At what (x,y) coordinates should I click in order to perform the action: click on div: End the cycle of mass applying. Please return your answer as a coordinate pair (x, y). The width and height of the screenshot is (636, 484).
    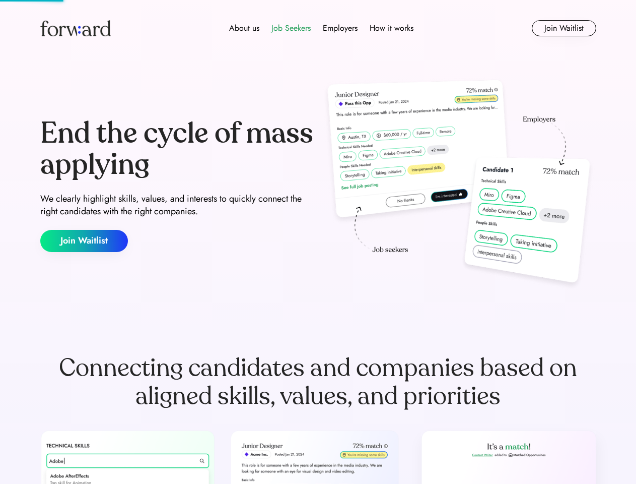
    Looking at the image, I should click on (177, 149).